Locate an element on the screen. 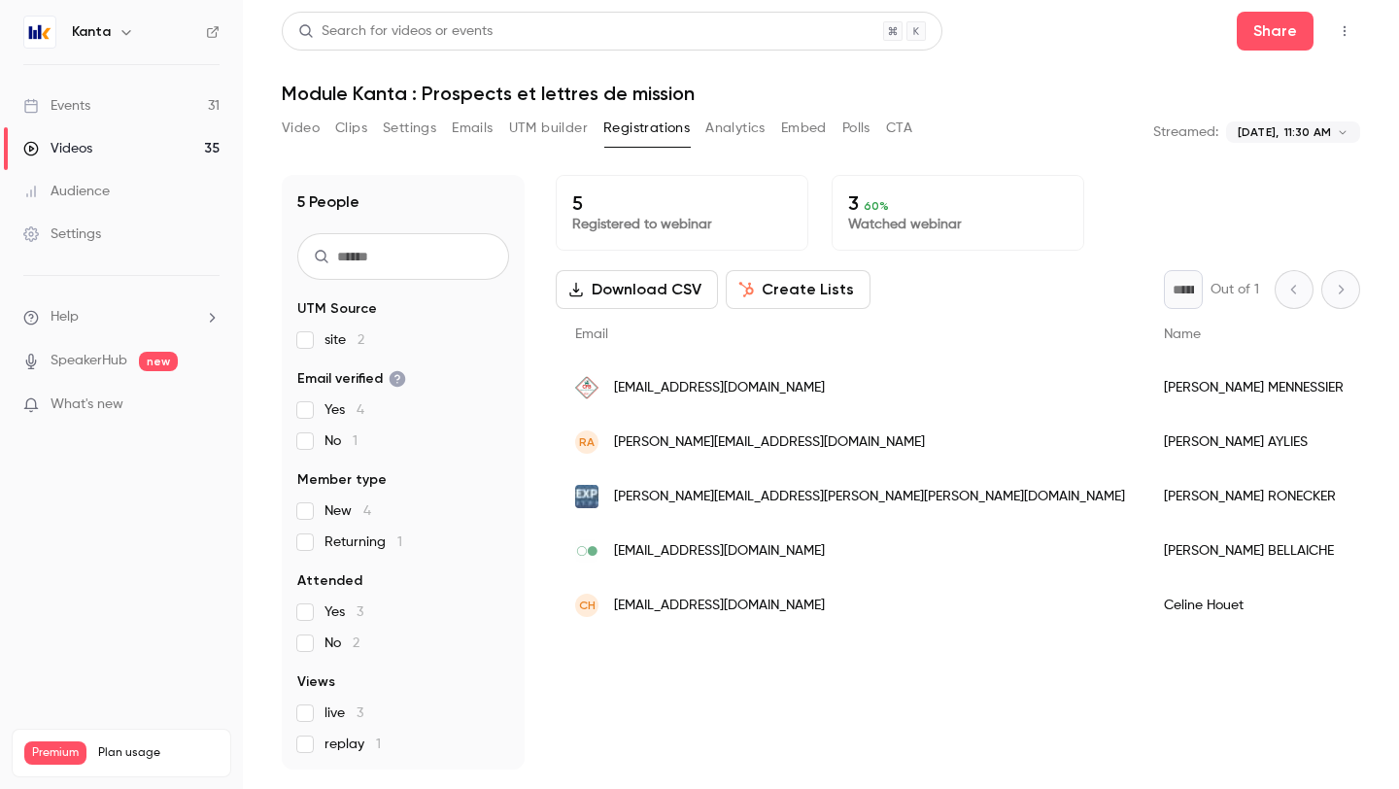 The width and height of the screenshot is (1399, 789). p: 5 is located at coordinates (682, 203).